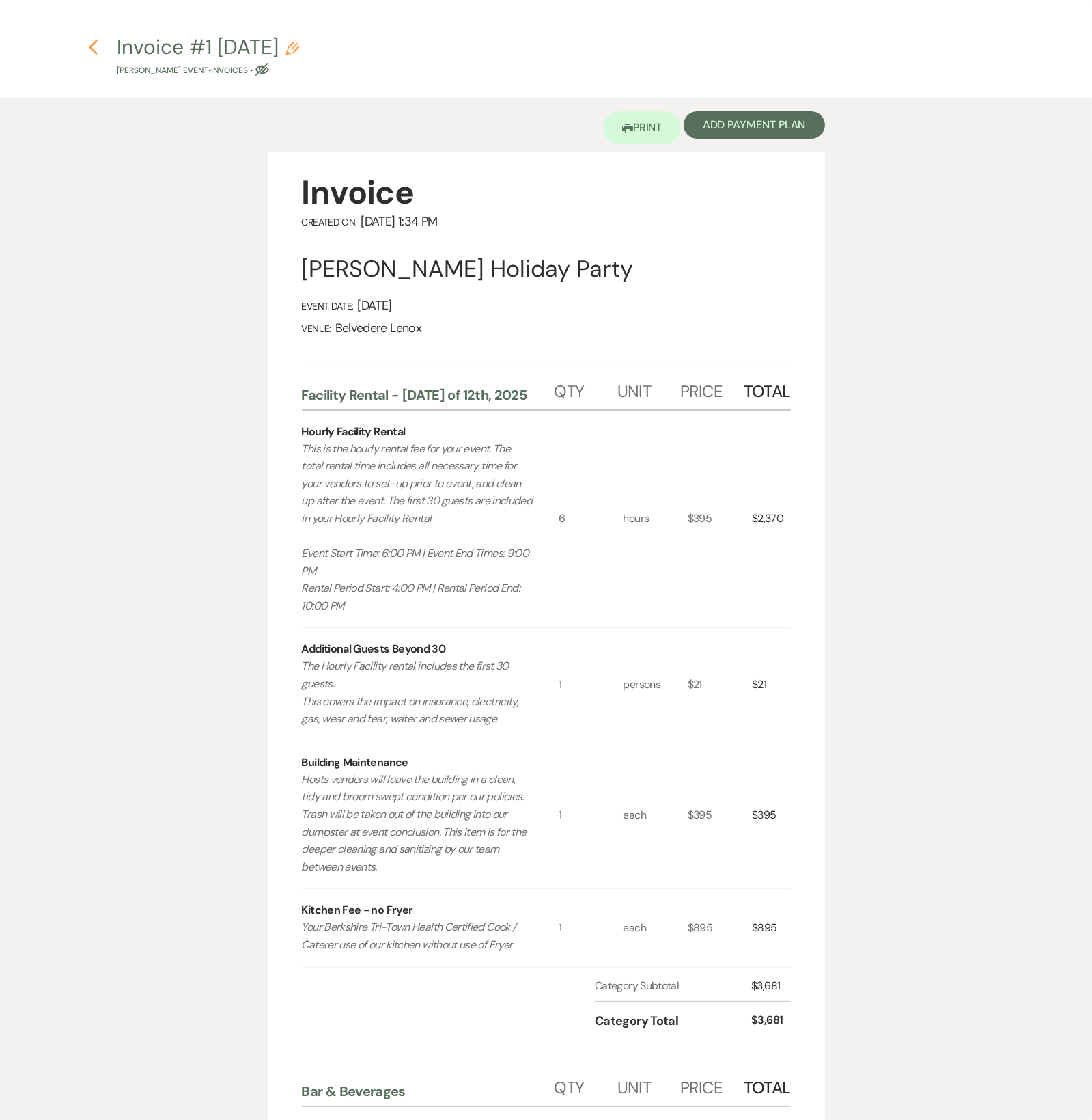  Describe the element at coordinates (673, 1021) in the screenshot. I see `div: Category Total` at that location.